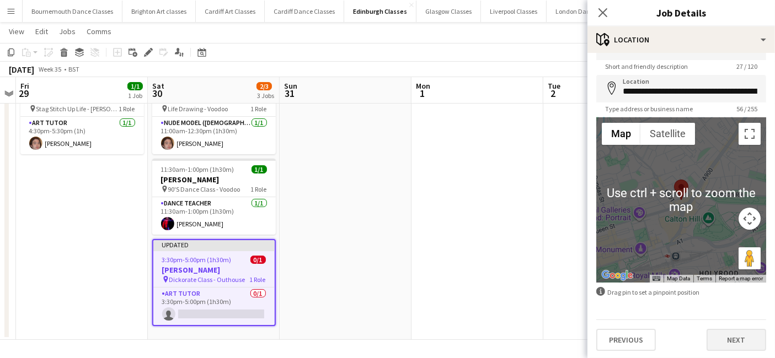 Image resolution: width=775 pixels, height=358 pixels. I want to click on a: Open this area in Google Maps (opens a new window), so click(617, 276).